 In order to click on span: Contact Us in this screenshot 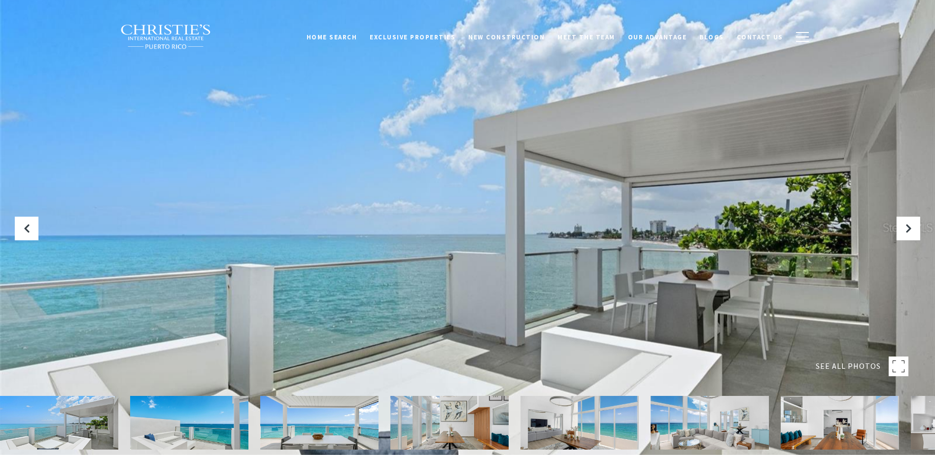, I will do `click(760, 36)`.